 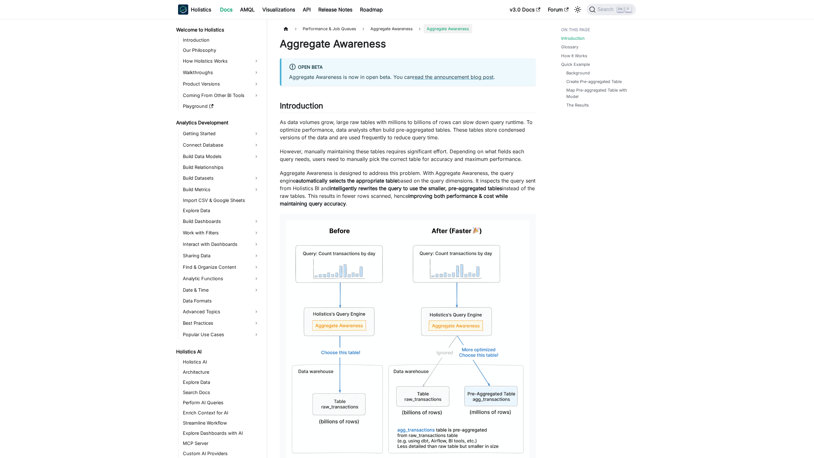 What do you see at coordinates (221, 221) in the screenshot?
I see `a: Build Dashboards` at bounding box center [221, 221].